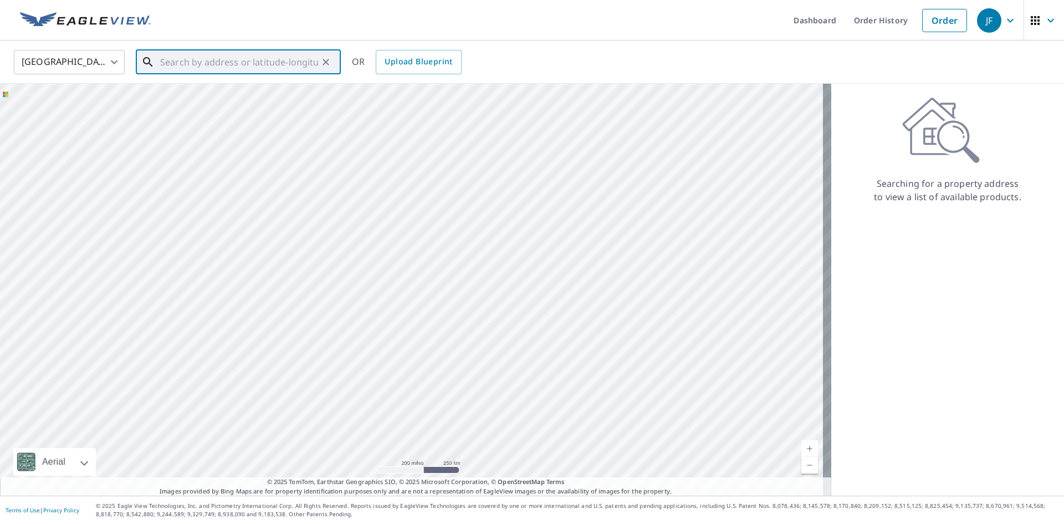 The image size is (1064, 524). I want to click on a: Current Level 5, Zoom In, so click(810, 448).